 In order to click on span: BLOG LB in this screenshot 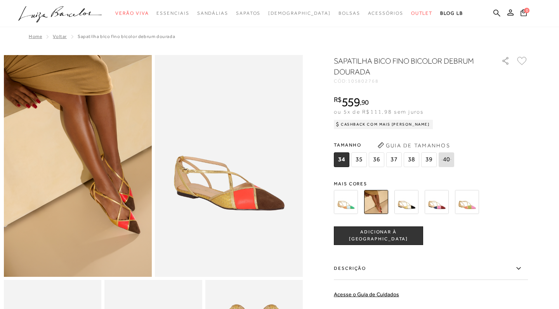, I will do `click(451, 13)`.